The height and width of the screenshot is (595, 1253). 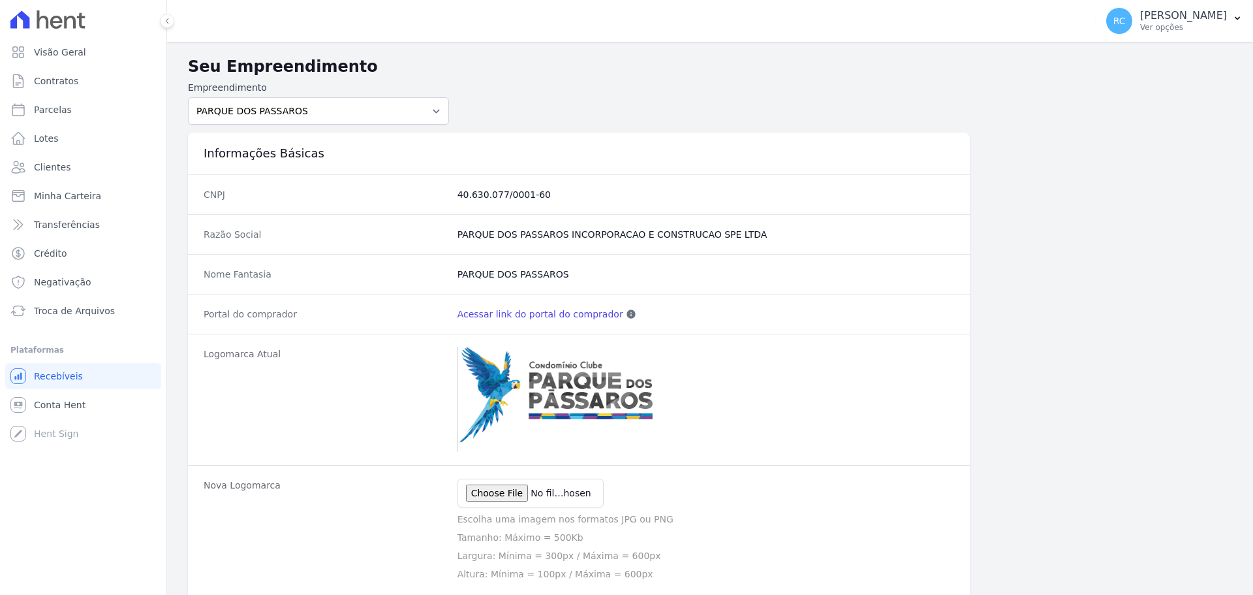 What do you see at coordinates (50, 253) in the screenshot?
I see `span: Crédito` at bounding box center [50, 253].